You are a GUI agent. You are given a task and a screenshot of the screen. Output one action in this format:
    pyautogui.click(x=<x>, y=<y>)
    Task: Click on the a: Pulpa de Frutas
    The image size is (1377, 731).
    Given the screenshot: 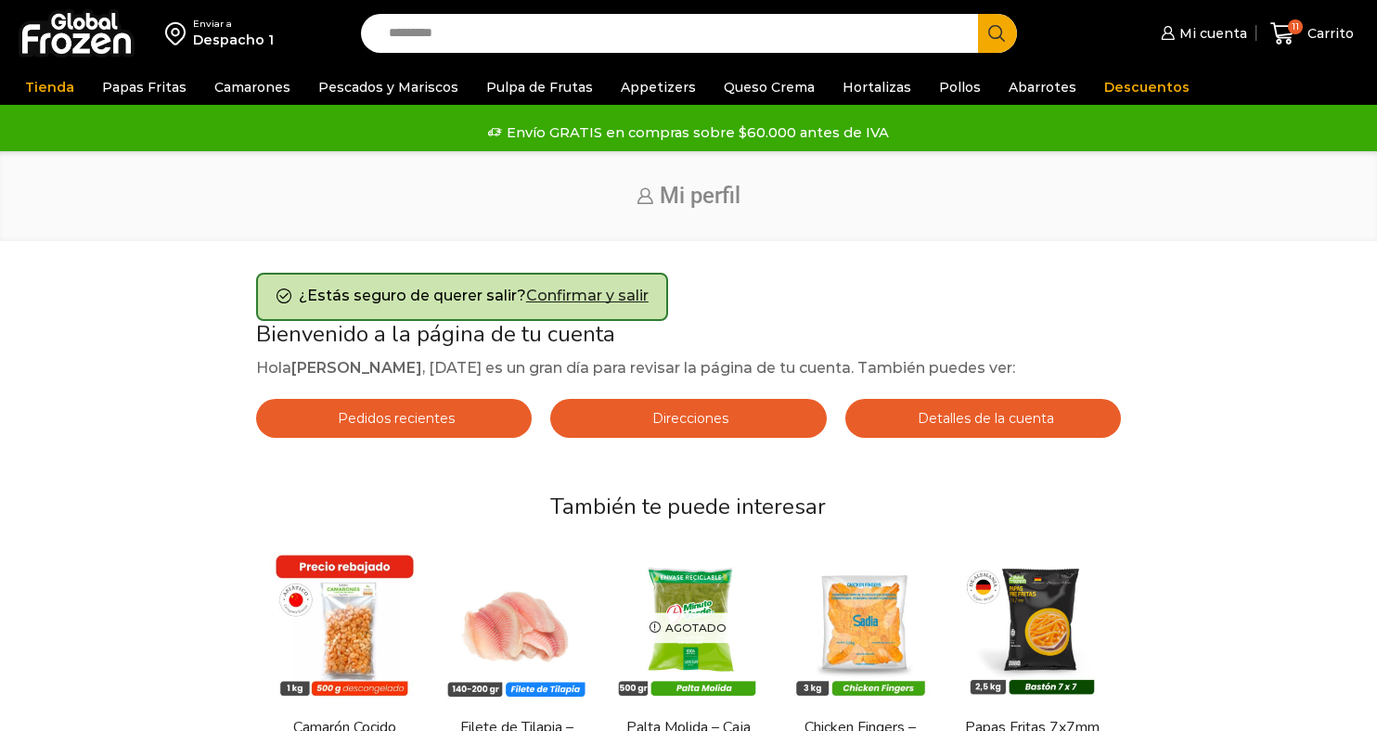 What is the action you would take?
    pyautogui.click(x=539, y=87)
    